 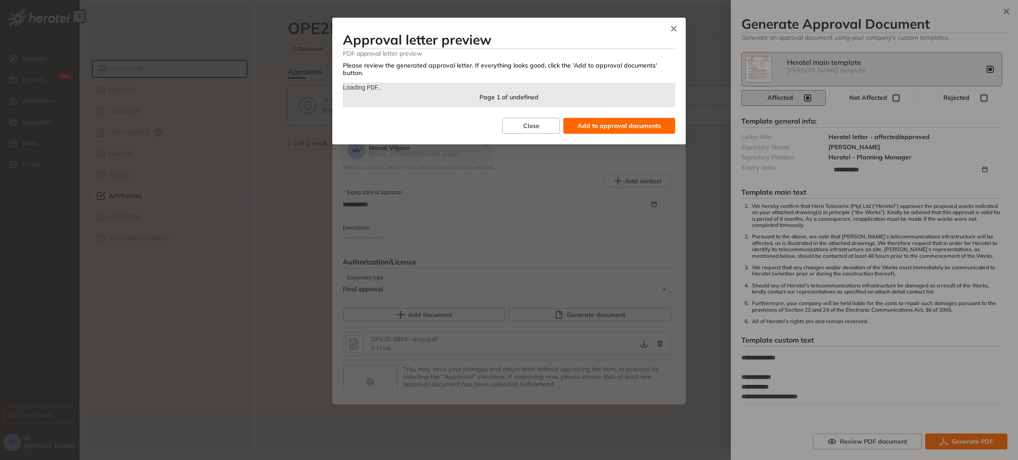 I want to click on span: PDF approval letter preview, so click(x=509, y=53).